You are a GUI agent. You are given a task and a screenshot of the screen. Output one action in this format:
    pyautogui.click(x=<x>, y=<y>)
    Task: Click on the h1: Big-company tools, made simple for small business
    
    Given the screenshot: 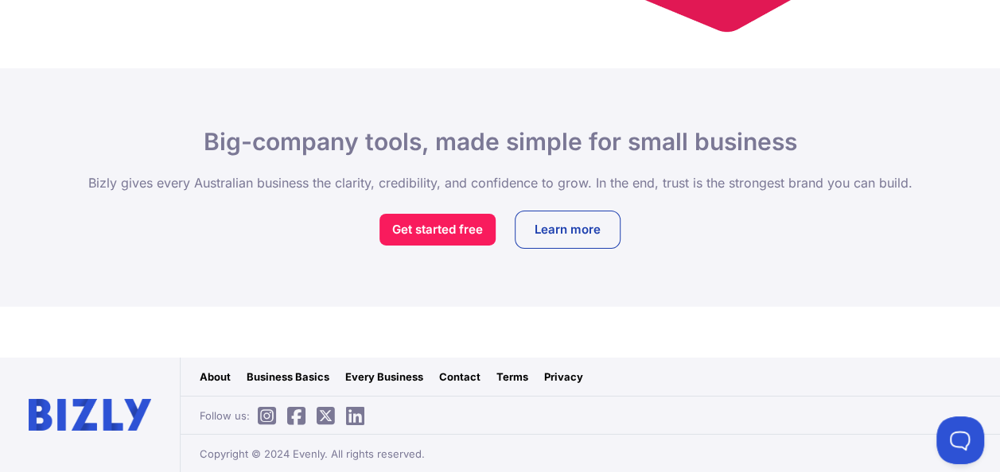 What is the action you would take?
    pyautogui.click(x=500, y=142)
    